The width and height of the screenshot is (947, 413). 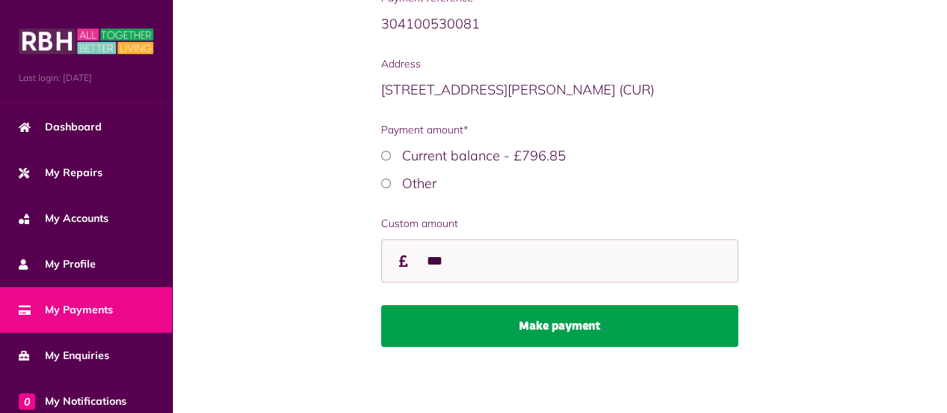 I want to click on span: My Repairs, so click(x=61, y=172).